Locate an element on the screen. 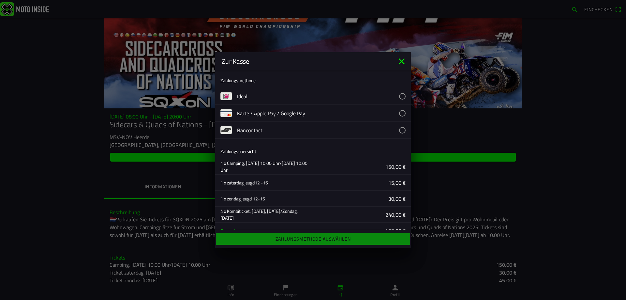  font: Gesamt is located at coordinates (228, 230).